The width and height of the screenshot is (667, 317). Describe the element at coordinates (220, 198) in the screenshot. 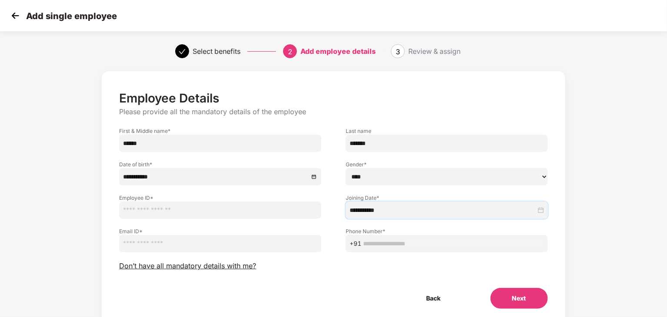

I see `label: Employee ID` at that location.